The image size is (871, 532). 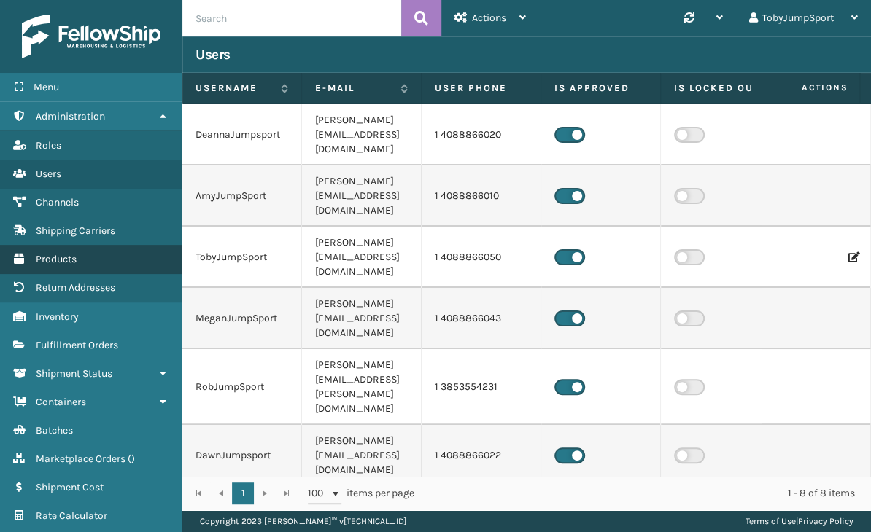 I want to click on img: logo, so click(x=91, y=36).